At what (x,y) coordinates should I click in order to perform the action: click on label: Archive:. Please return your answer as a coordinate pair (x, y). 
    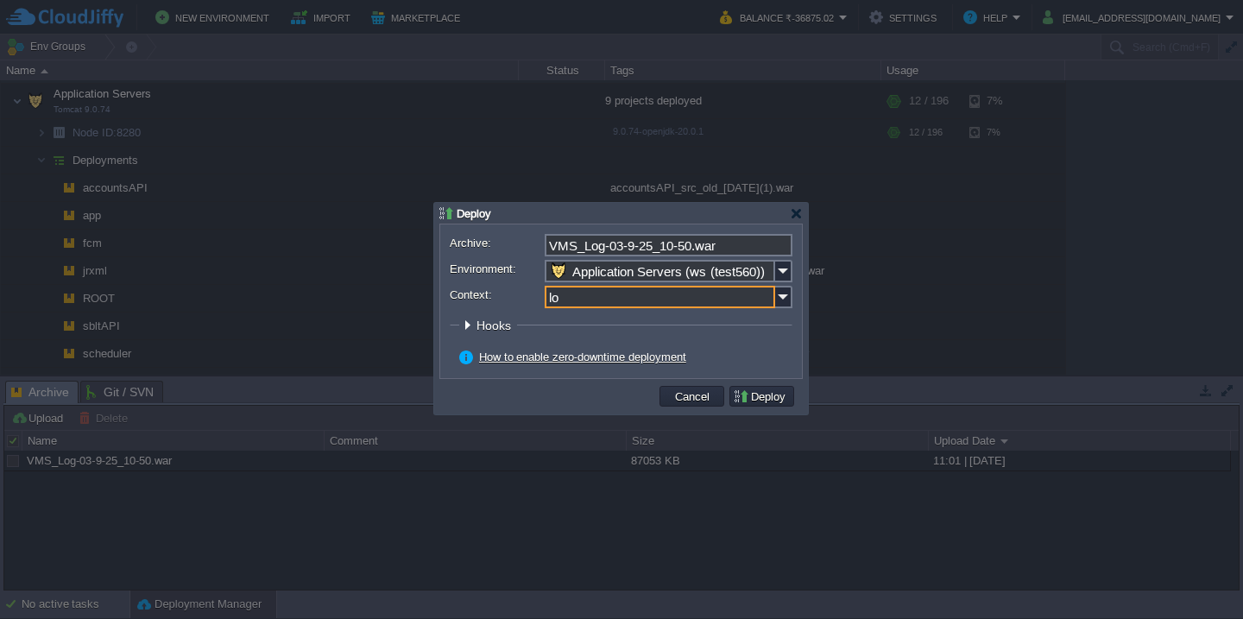
    Looking at the image, I should click on (496, 242).